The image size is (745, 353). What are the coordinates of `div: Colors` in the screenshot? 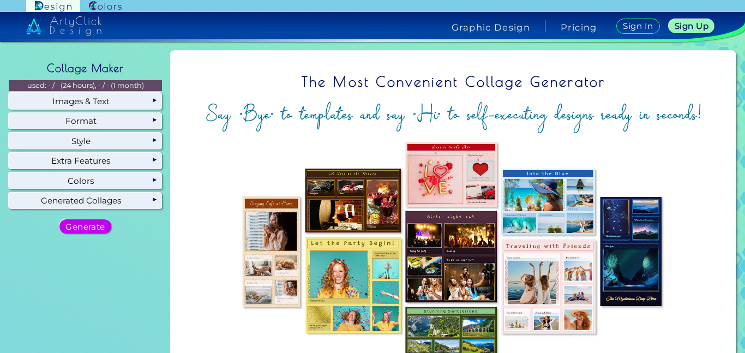 It's located at (85, 181).